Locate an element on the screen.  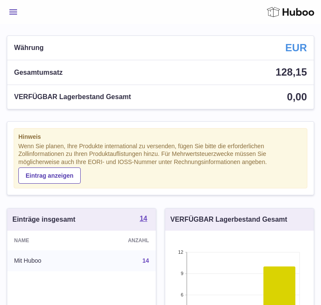
strong: EUR is located at coordinates (296, 48).